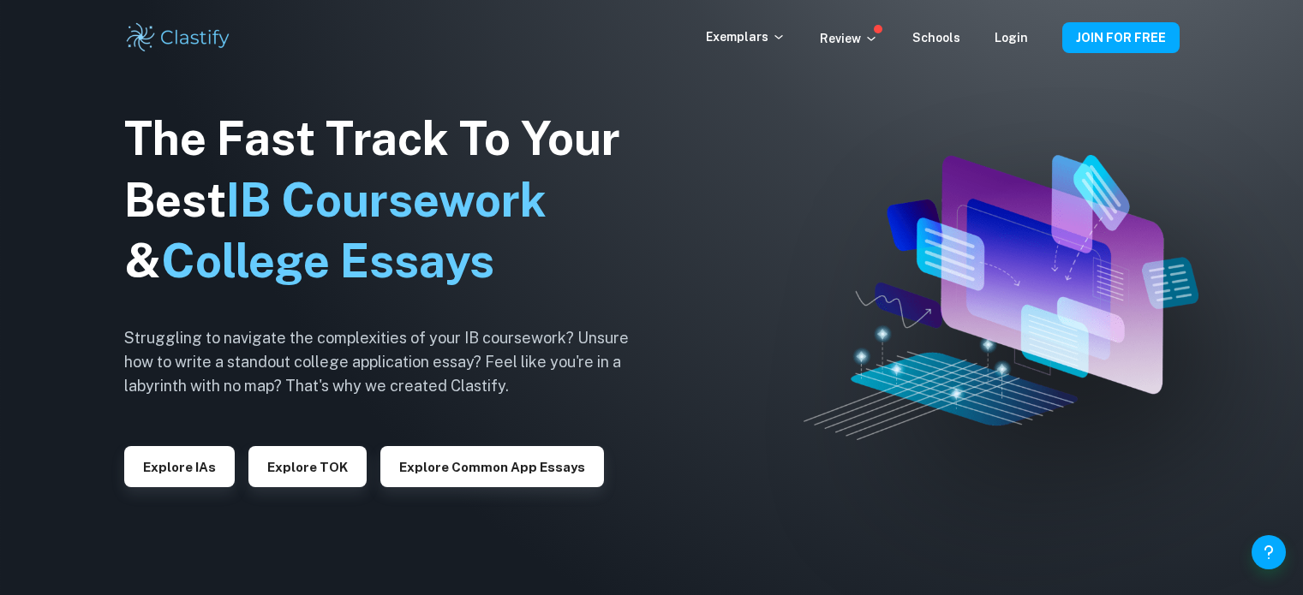  What do you see at coordinates (1268, 552) in the screenshot?
I see `button: Help and Feedback` at bounding box center [1268, 552].